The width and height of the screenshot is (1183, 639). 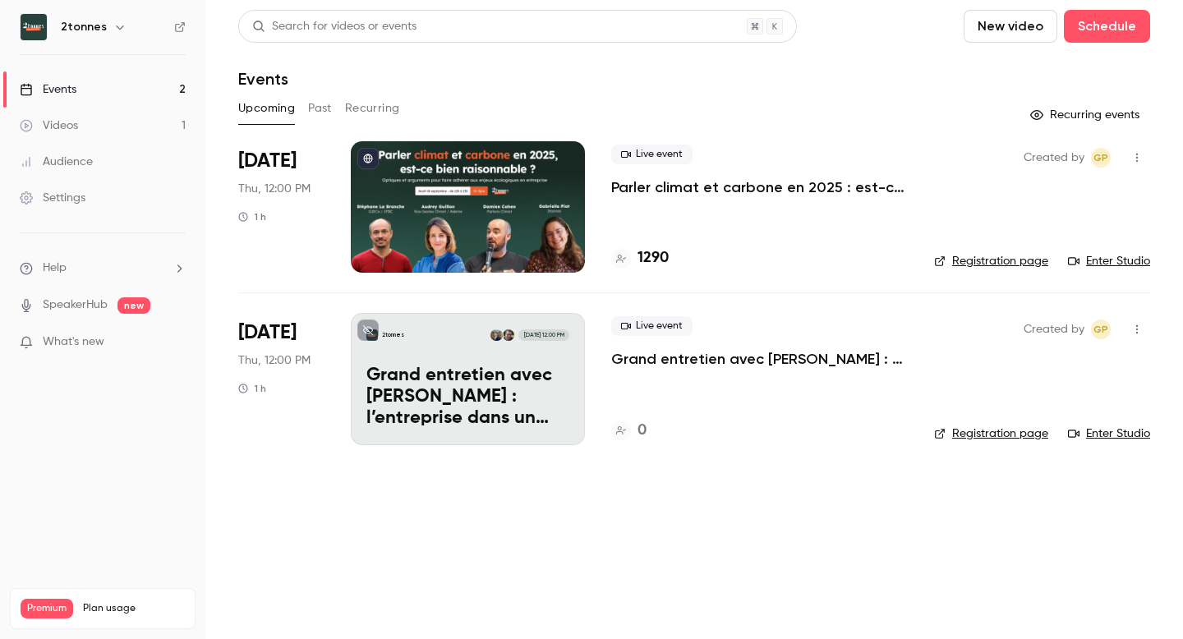 I want to click on button: Past, so click(x=319, y=108).